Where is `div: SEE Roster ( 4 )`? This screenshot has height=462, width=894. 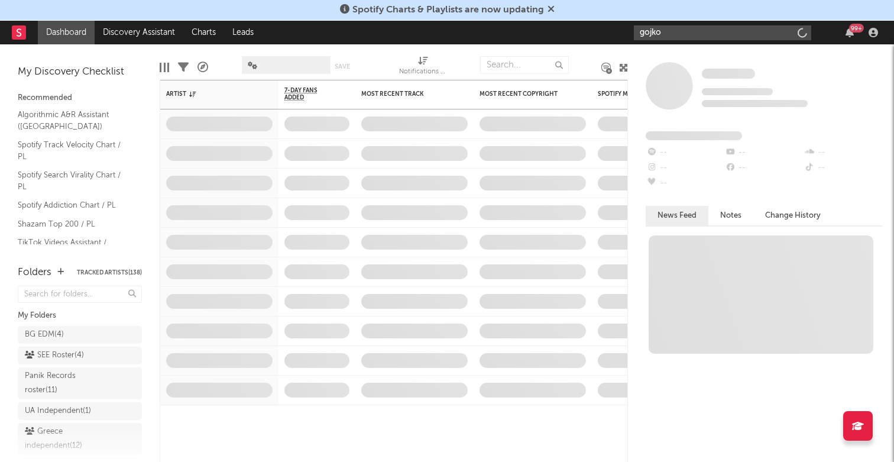 div: SEE Roster ( 4 ) is located at coordinates (54, 355).